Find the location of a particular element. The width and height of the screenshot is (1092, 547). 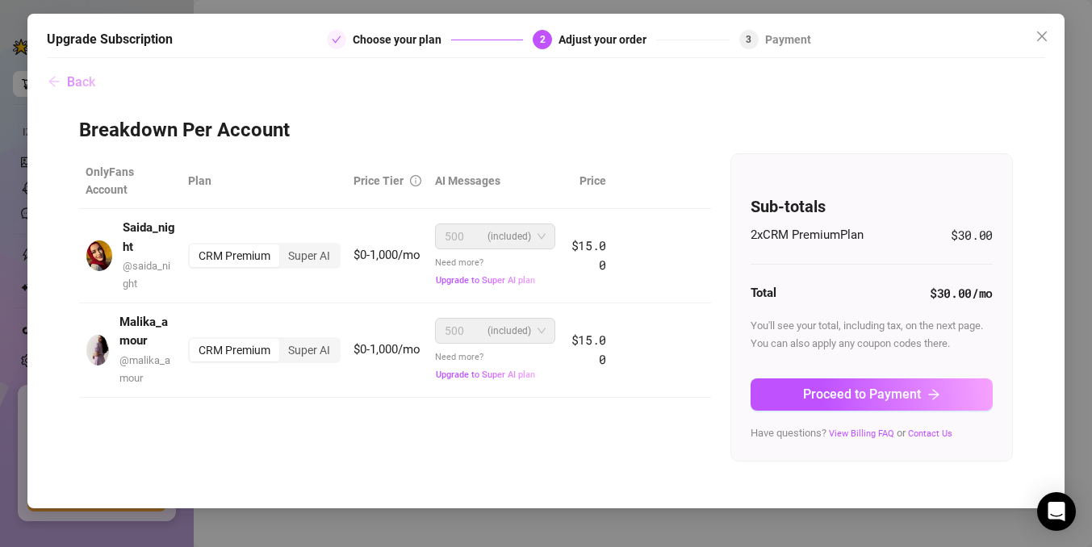

span: close is located at coordinates (1042, 36).